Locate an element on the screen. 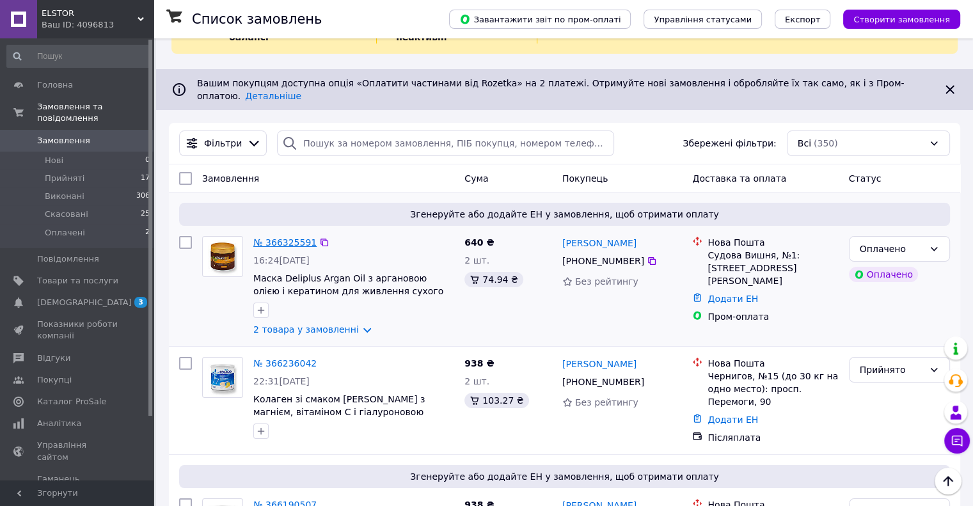 The image size is (973, 506). span: ELSTOR is located at coordinates (90, 13).